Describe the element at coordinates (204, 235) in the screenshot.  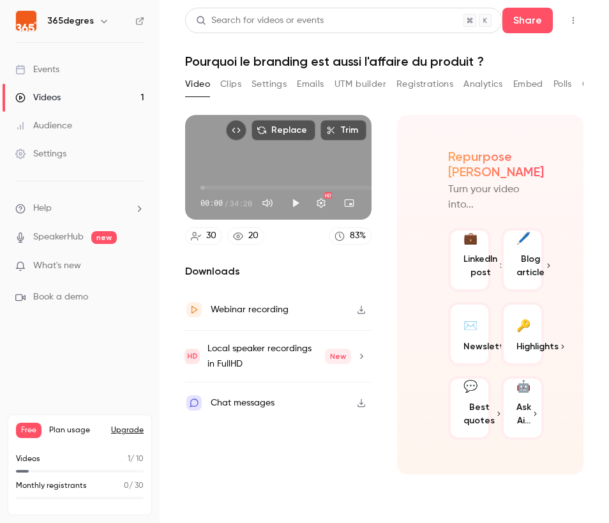
I see `a: 30` at that location.